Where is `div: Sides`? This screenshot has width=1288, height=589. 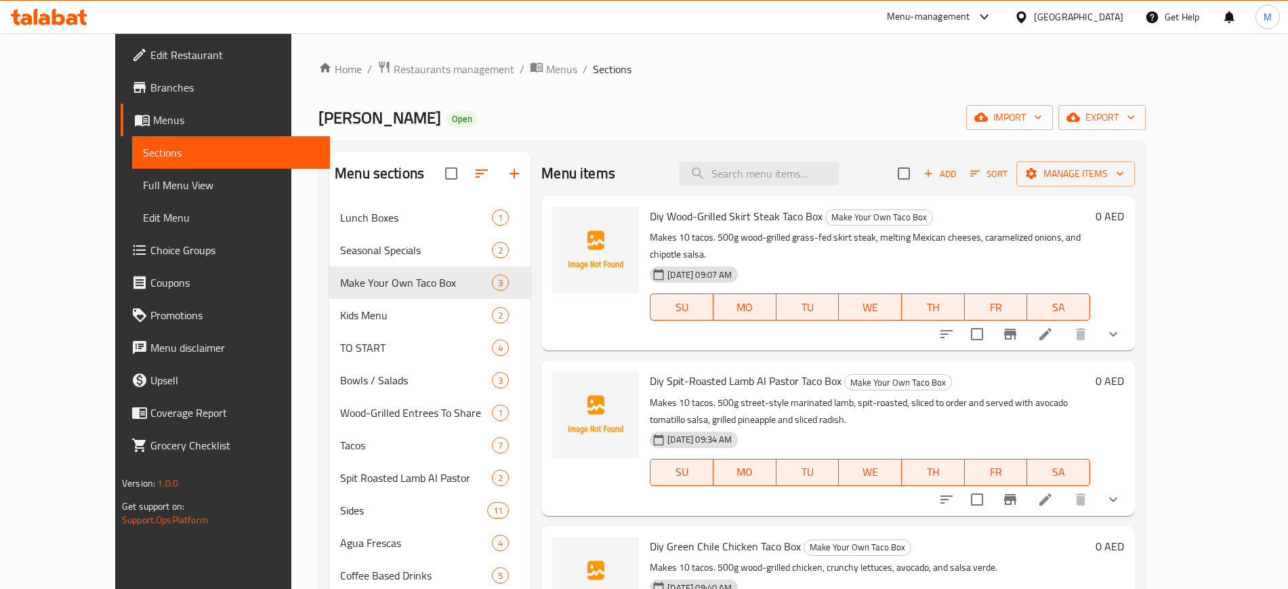 div: Sides is located at coordinates (413, 510).